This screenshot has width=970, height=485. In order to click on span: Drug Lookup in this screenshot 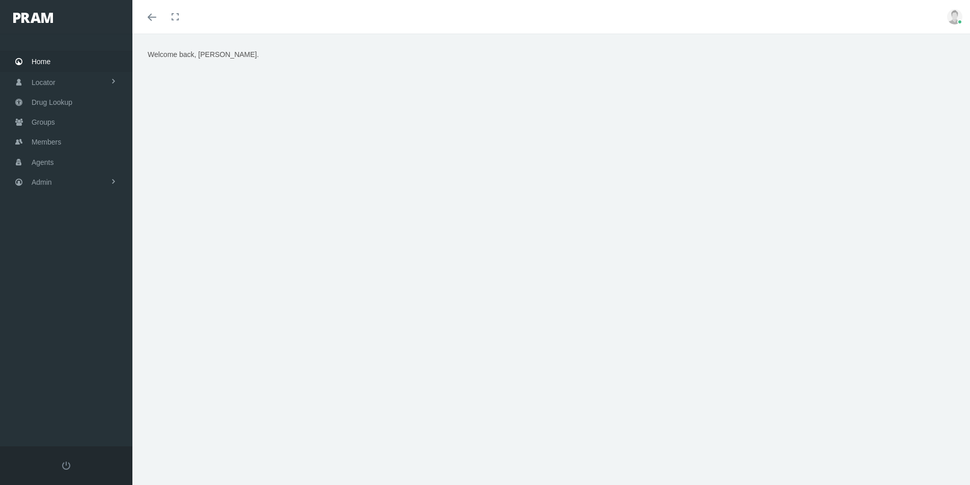, I will do `click(52, 102)`.